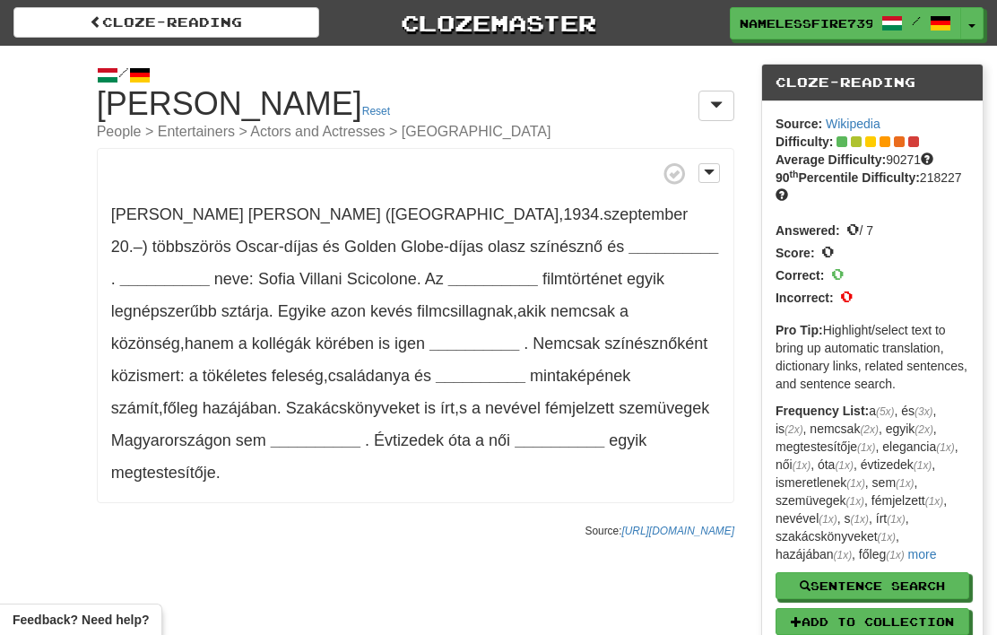 This screenshot has width=997, height=635. Describe the element at coordinates (376, 111) in the screenshot. I see `a: Reset` at that location.